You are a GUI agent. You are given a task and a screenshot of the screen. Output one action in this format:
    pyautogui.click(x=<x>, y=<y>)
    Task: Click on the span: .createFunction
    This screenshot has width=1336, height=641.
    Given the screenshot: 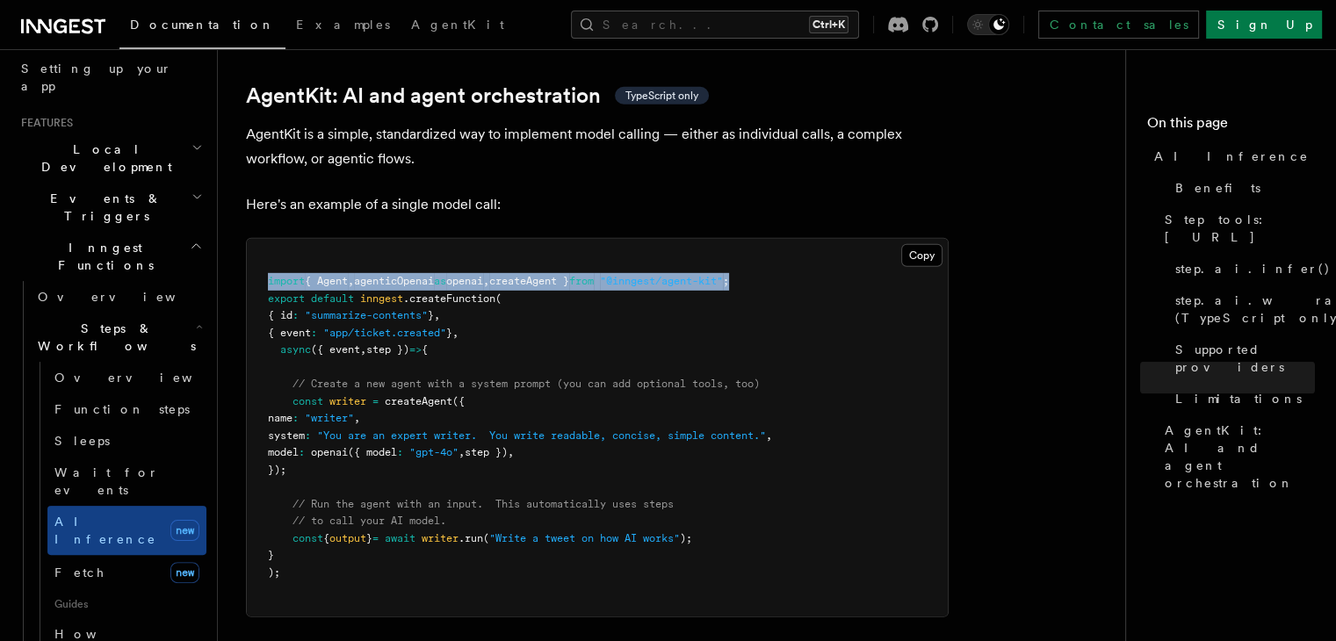 What is the action you would take?
    pyautogui.click(x=449, y=299)
    